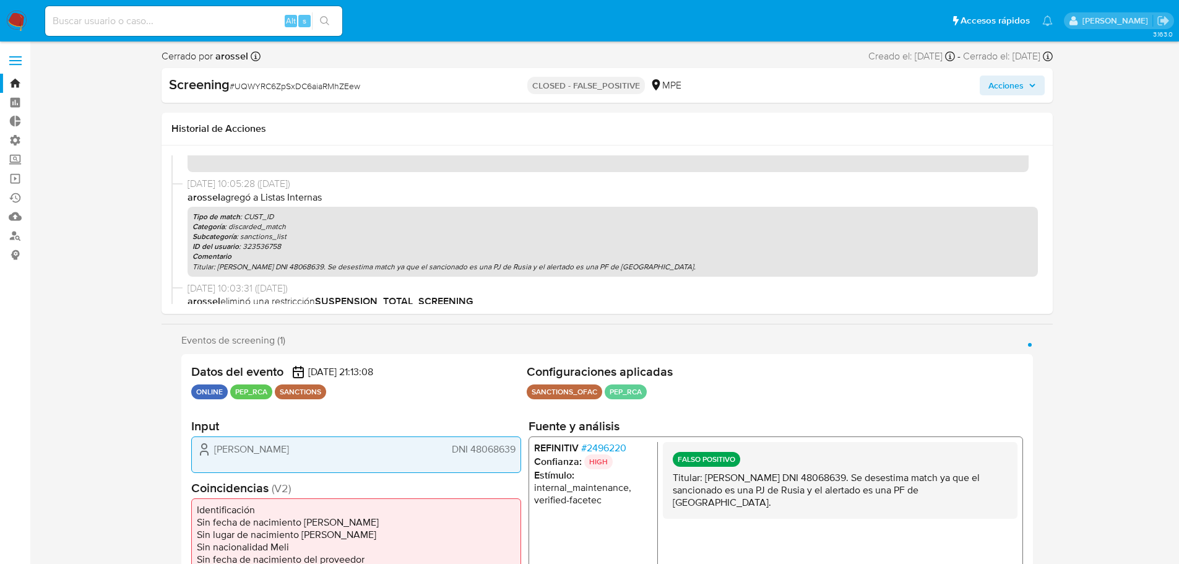 This screenshot has height=564, width=1179. Describe the element at coordinates (230, 56) in the screenshot. I see `b: arossel` at that location.